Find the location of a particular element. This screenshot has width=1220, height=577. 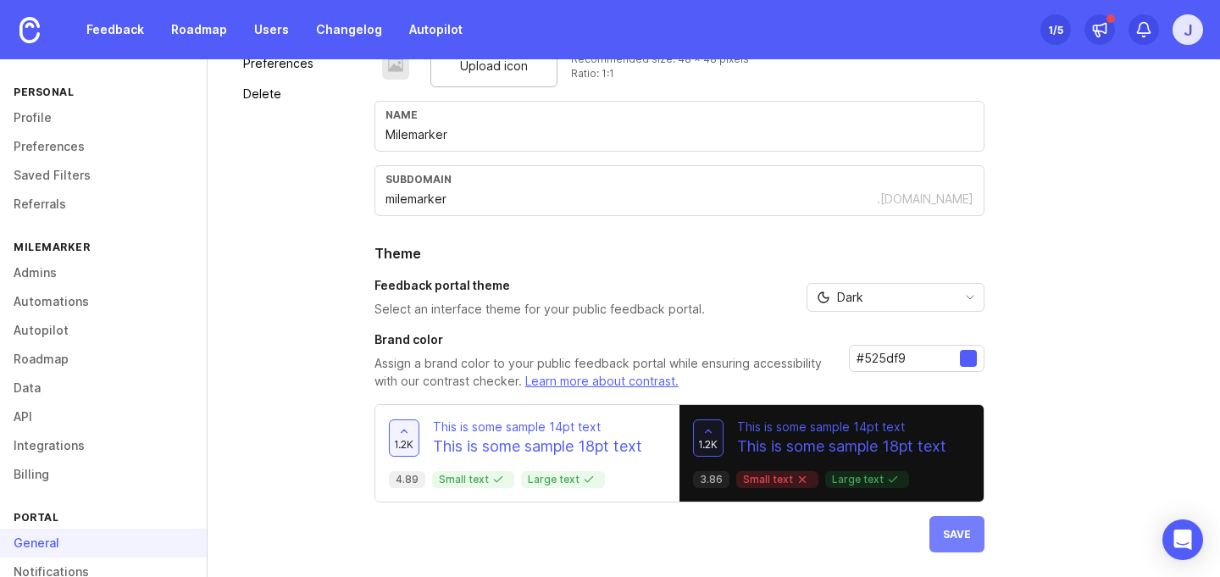

div: 1 /5 is located at coordinates (1056, 30).